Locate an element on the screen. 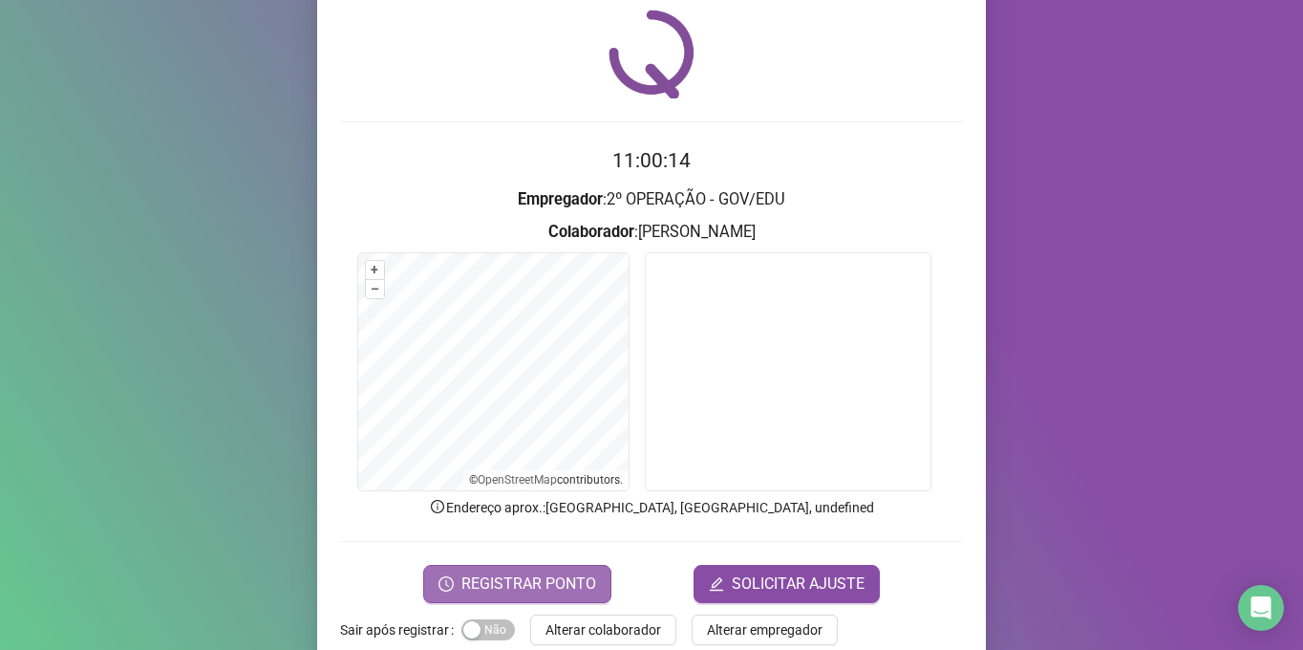 The width and height of the screenshot is (1303, 650). span: edit is located at coordinates (716, 584).